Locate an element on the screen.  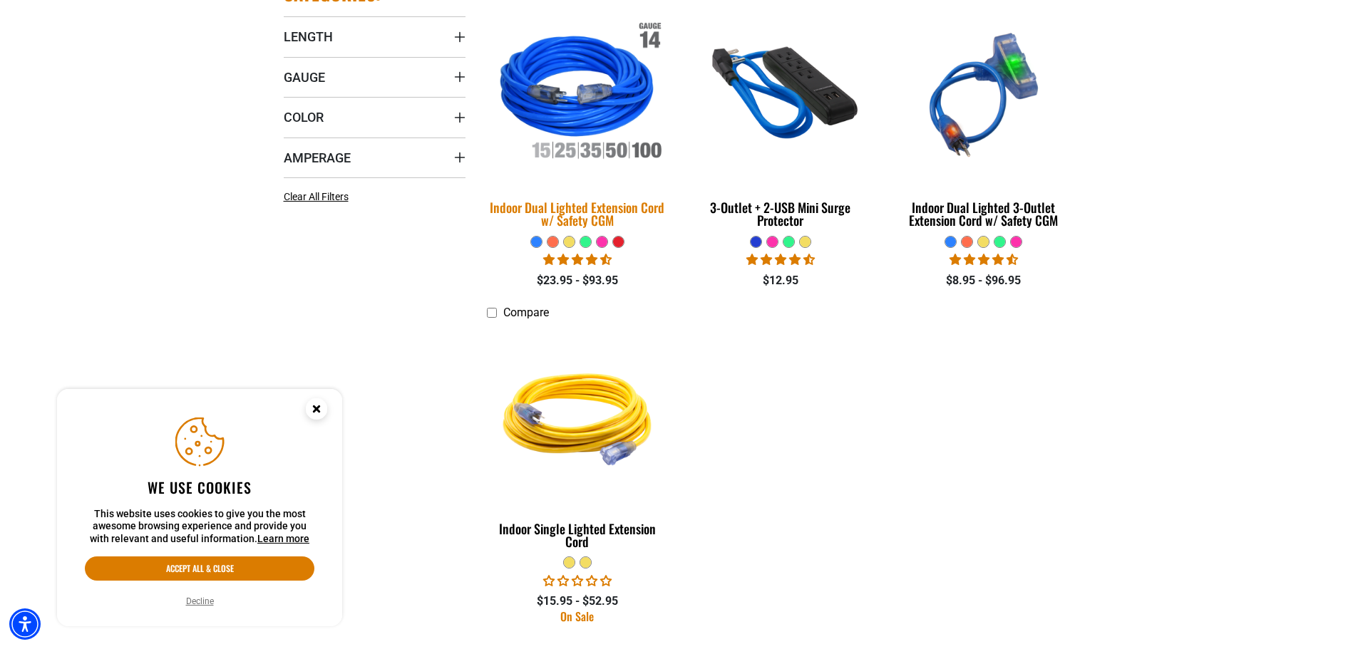
span: Gauge is located at coordinates (304, 77).